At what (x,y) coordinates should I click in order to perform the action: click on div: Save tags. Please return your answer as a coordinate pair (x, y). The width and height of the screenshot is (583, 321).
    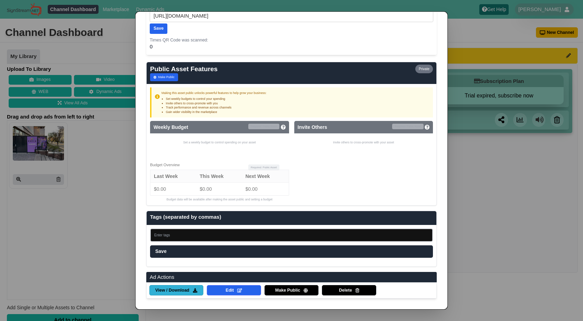
    Looking at the image, I should click on (291, 252).